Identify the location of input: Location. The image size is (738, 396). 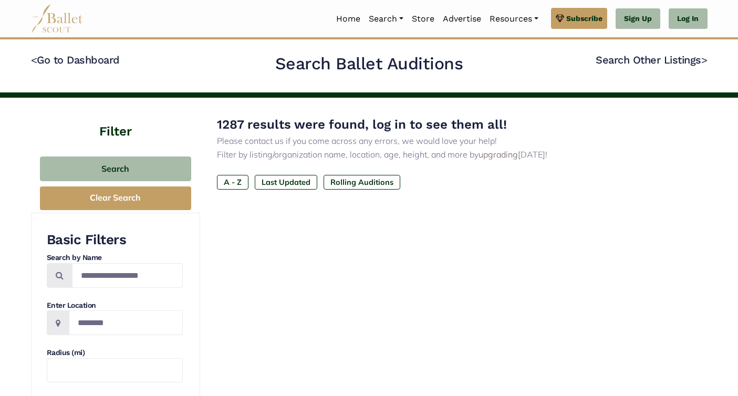
(125, 322).